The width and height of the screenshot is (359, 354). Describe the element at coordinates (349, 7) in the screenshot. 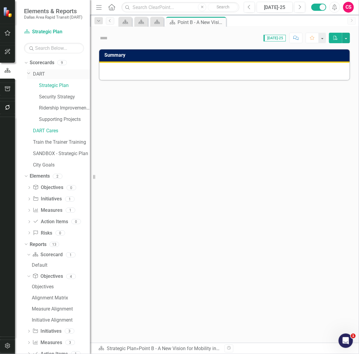

I see `div: CS` at that location.